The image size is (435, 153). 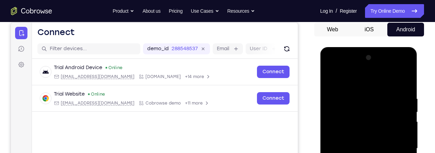 I want to click on a: Settings, so click(x=10, y=42).